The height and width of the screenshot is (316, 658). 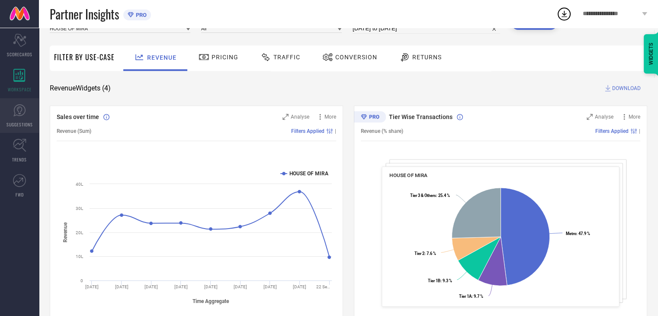 I want to click on text: : 47.9 %, so click(x=578, y=233).